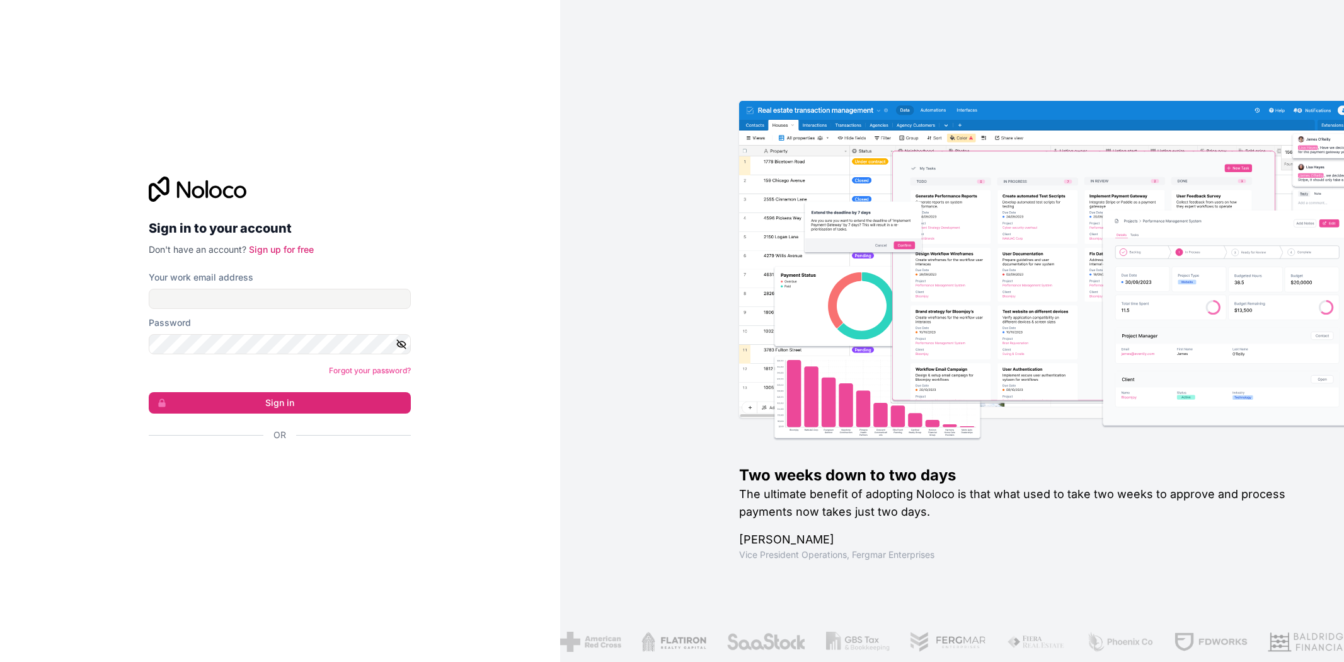  What do you see at coordinates (201, 277) in the screenshot?
I see `label: Your work email address` at bounding box center [201, 277].